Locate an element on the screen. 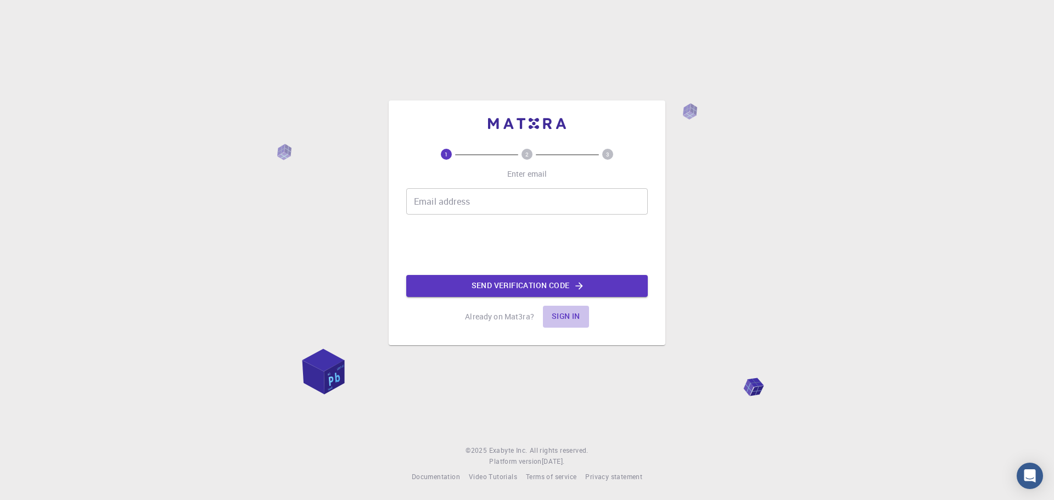 This screenshot has height=500, width=1054. span: Terms of service is located at coordinates (551, 476).